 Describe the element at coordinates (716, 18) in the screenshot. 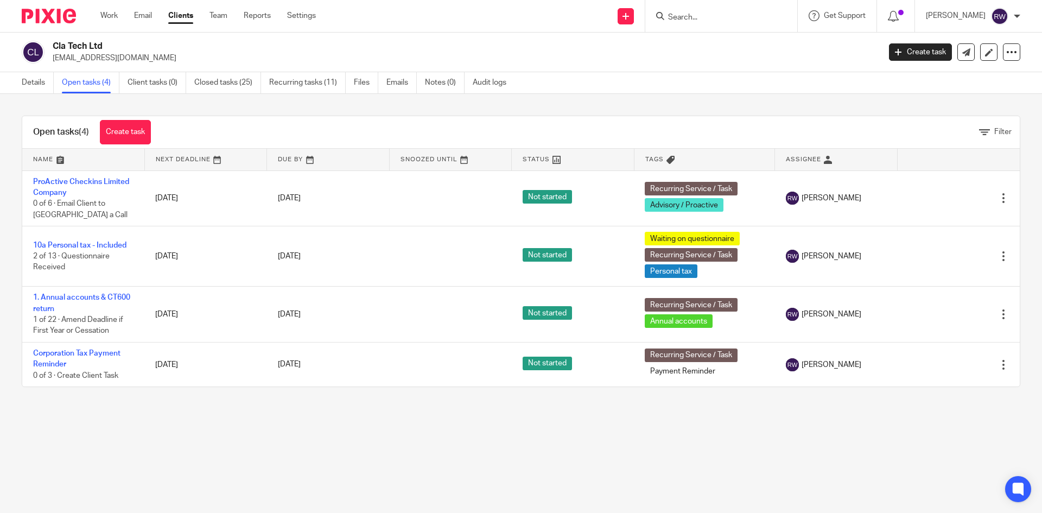

I see `input: Search` at that location.